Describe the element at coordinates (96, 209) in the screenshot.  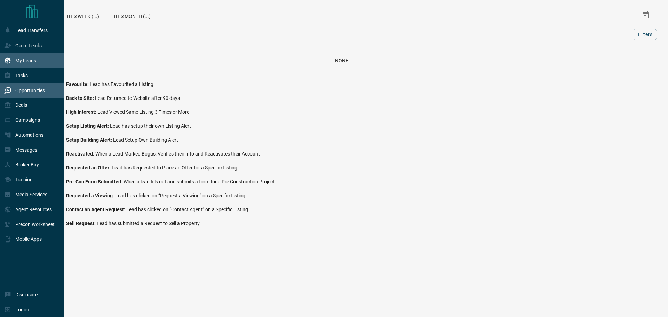
I see `span: Contact an Agent Request` at that location.